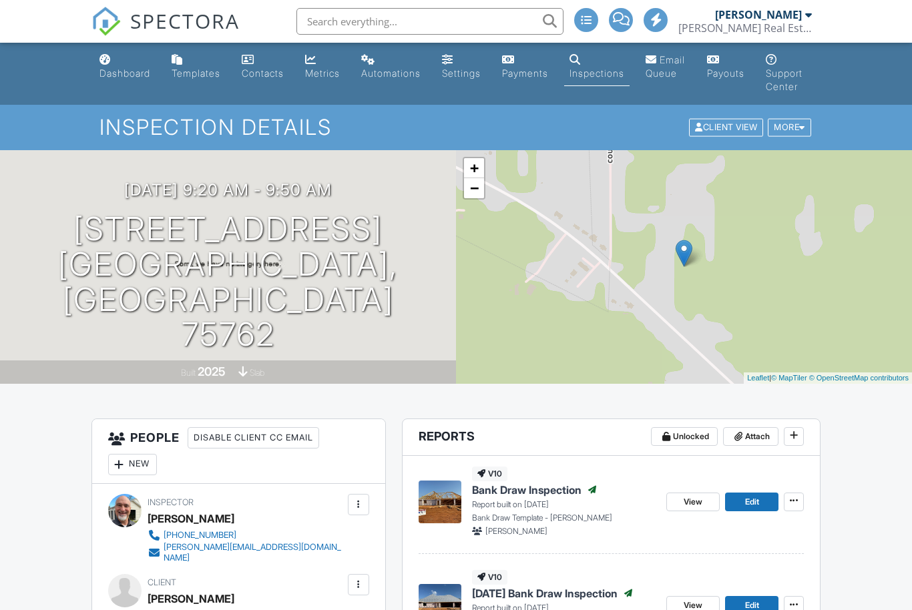 This screenshot has height=610, width=912. What do you see at coordinates (106, 21) in the screenshot?
I see `img: The Best Home Inspection Software - Spectora` at bounding box center [106, 21].